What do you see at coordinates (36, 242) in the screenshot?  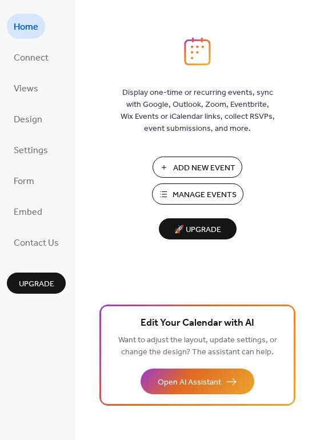 I see `a: Contact Us` at bounding box center [36, 242].